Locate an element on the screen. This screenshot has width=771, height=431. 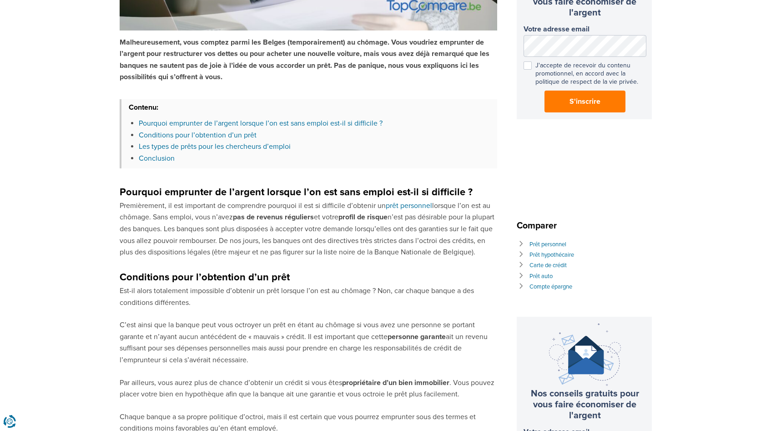
strong: profil de risque is located at coordinates (363, 217).